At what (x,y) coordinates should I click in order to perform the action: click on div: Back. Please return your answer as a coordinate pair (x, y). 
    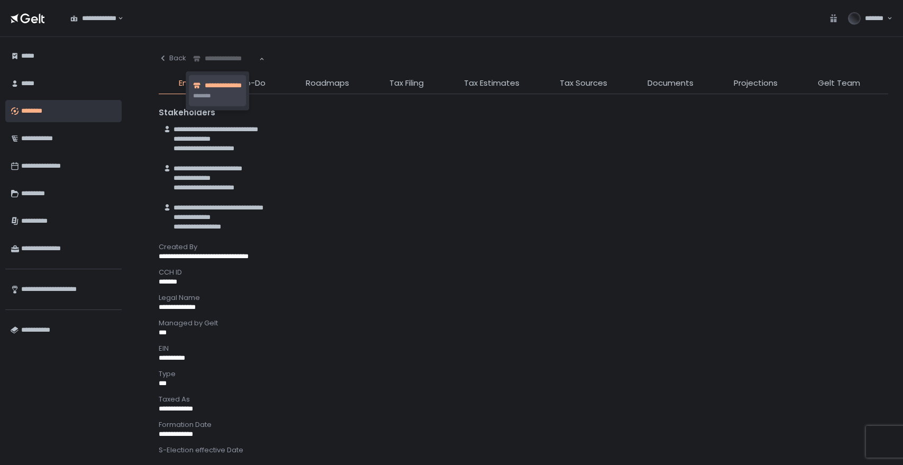
    Looking at the image, I should click on (172, 58).